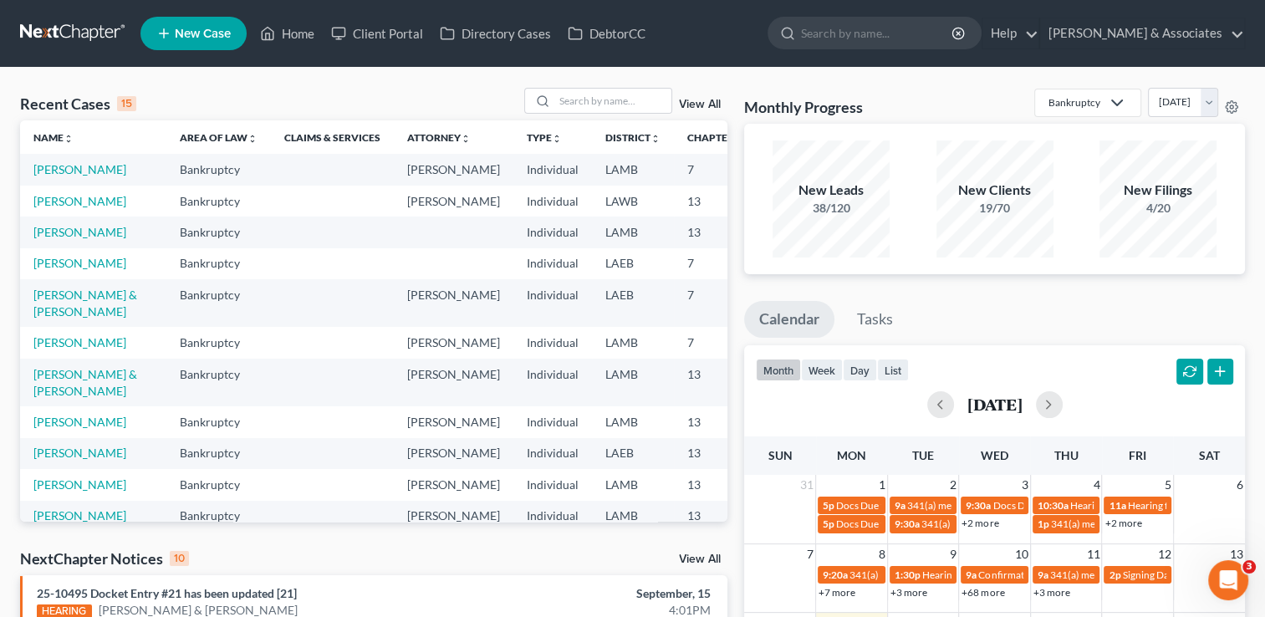 This screenshot has width=1265, height=617. What do you see at coordinates (1164, 554) in the screenshot?
I see `span: 12` at bounding box center [1164, 554].